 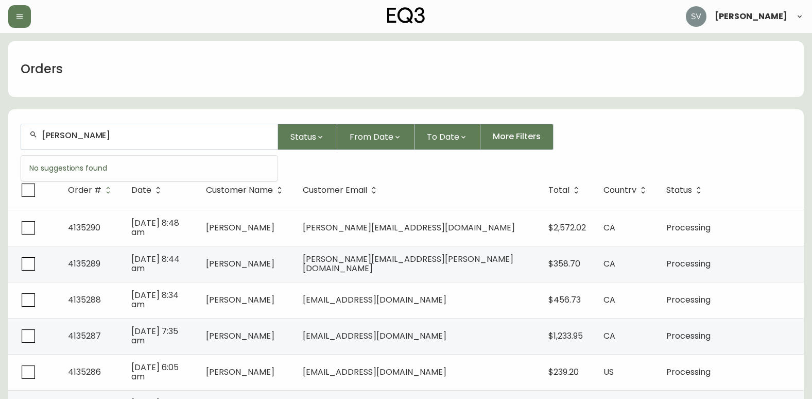 What do you see at coordinates (566, 335) in the screenshot?
I see `span: $1,233.95` at bounding box center [566, 335].